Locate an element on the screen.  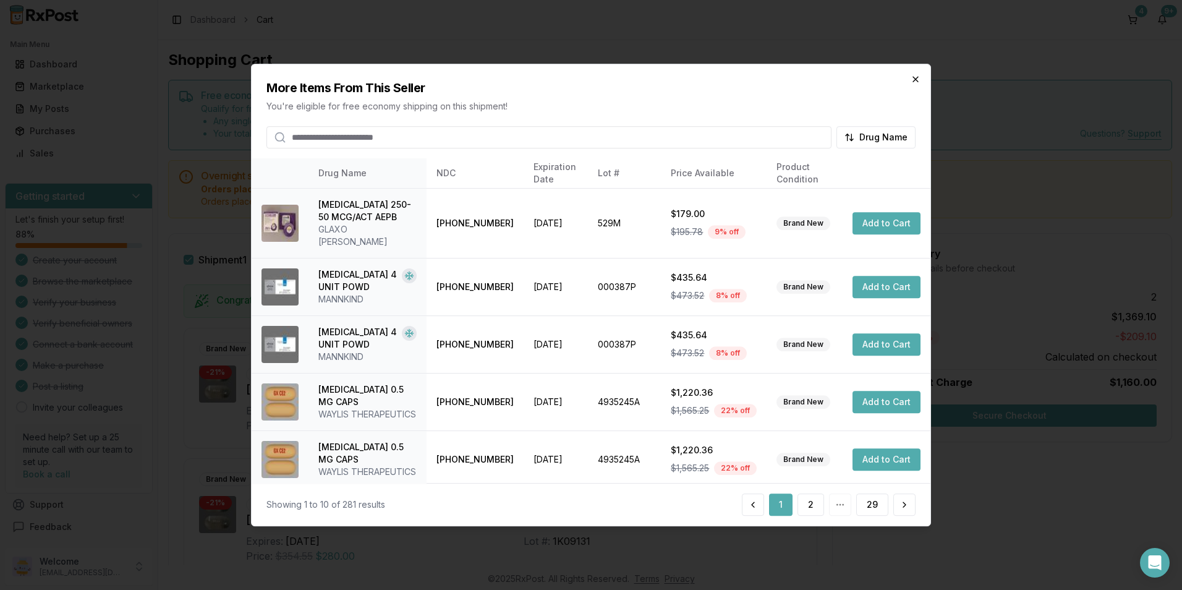
th: Expiration Date is located at coordinates (556, 173).